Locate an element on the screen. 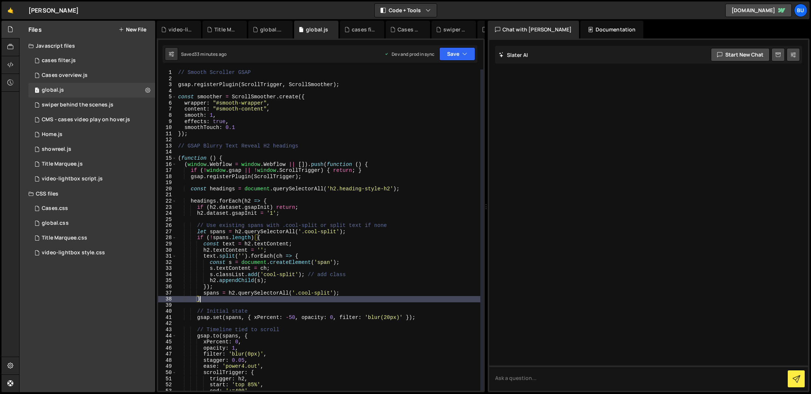 The image size is (811, 394). div: 5 is located at coordinates (167, 97).